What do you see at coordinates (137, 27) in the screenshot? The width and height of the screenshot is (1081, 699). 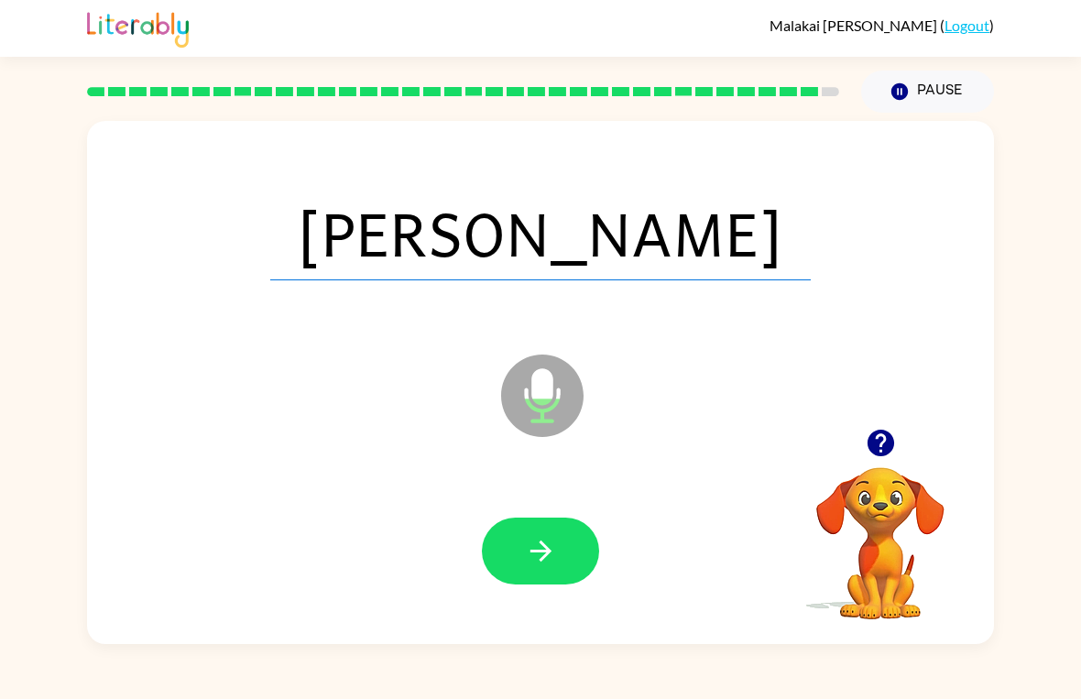 I see `img: Literably` at bounding box center [137, 27].